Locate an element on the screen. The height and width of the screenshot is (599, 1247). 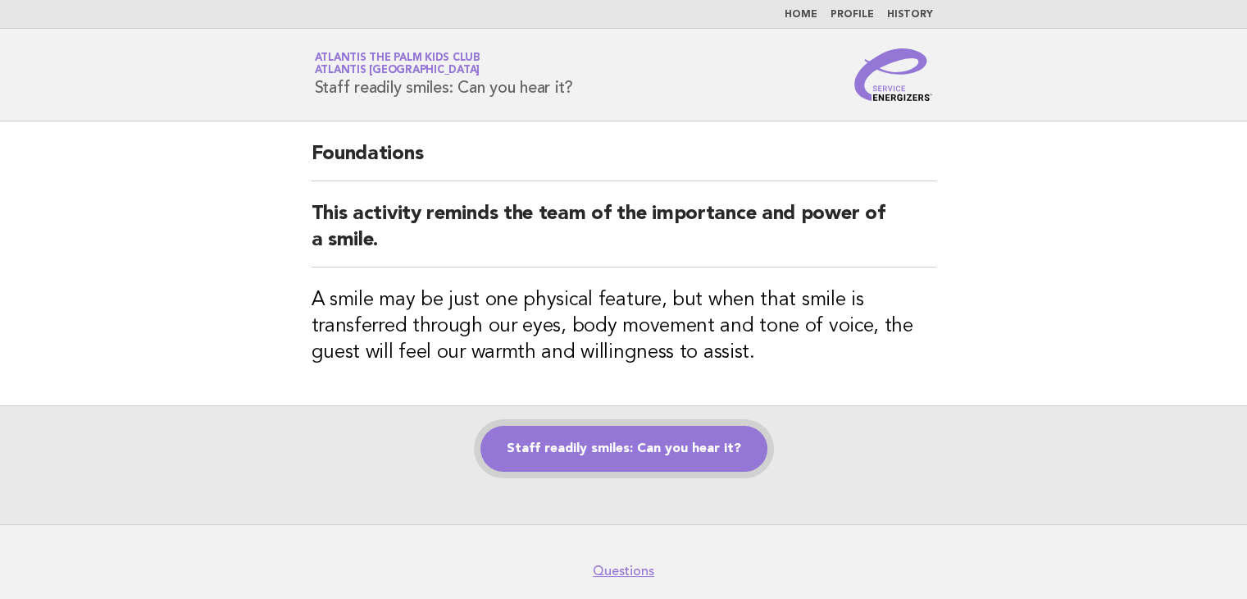
h1: Staff readily smiles: Can you hear it? is located at coordinates (445, 75).